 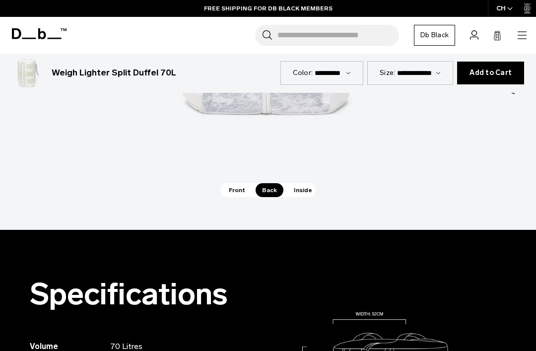 I want to click on span: Add to Cart, so click(x=490, y=73).